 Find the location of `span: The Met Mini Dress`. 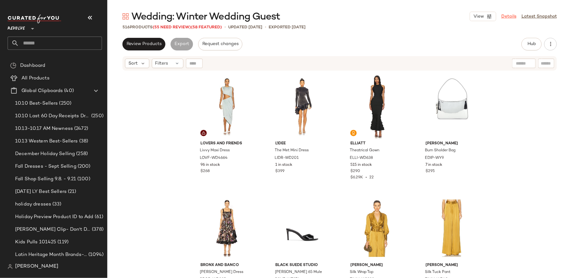

span: The Met Mini Dress is located at coordinates (292, 151).